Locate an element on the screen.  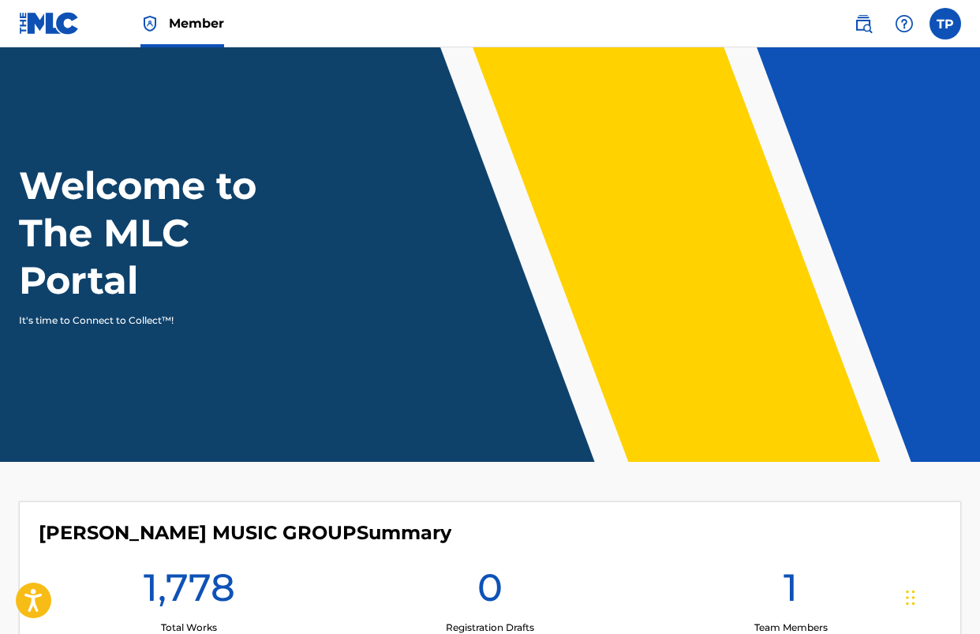
h1: 1,778 is located at coordinates (189, 592).